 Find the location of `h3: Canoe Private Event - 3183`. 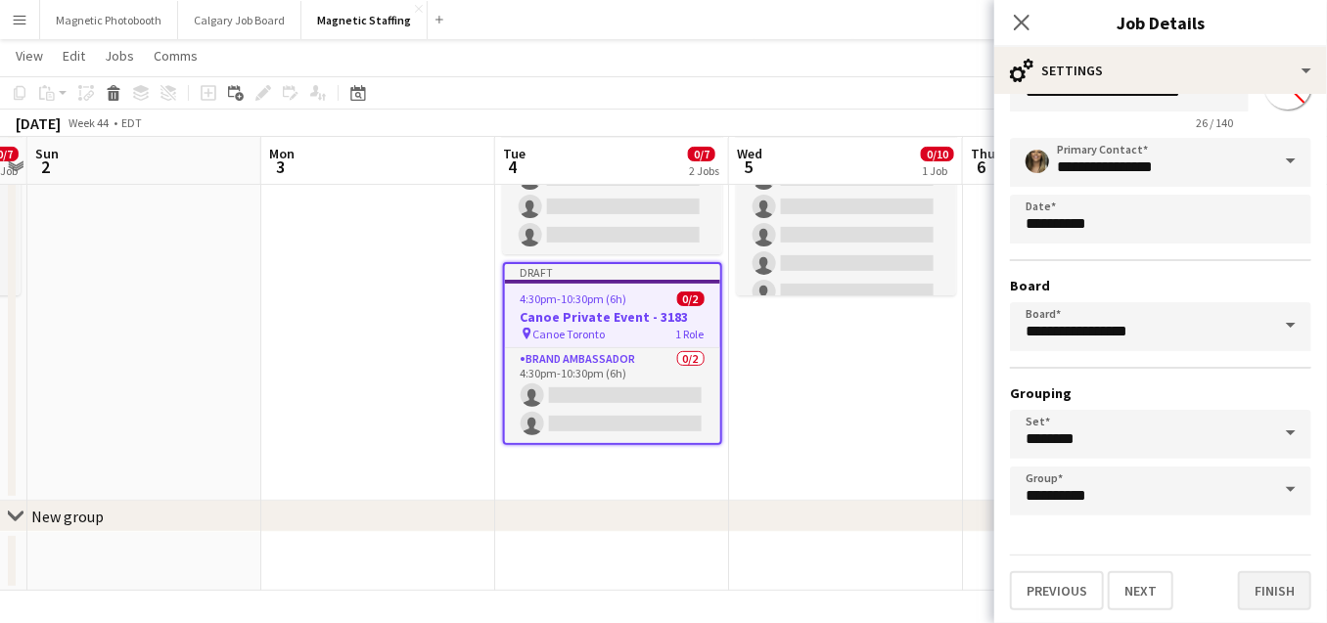

h3: Canoe Private Event - 3183 is located at coordinates (613, 317).